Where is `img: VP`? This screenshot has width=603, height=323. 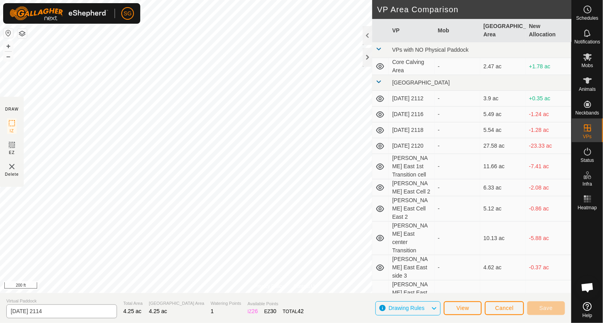
img: VP is located at coordinates (12, 167).